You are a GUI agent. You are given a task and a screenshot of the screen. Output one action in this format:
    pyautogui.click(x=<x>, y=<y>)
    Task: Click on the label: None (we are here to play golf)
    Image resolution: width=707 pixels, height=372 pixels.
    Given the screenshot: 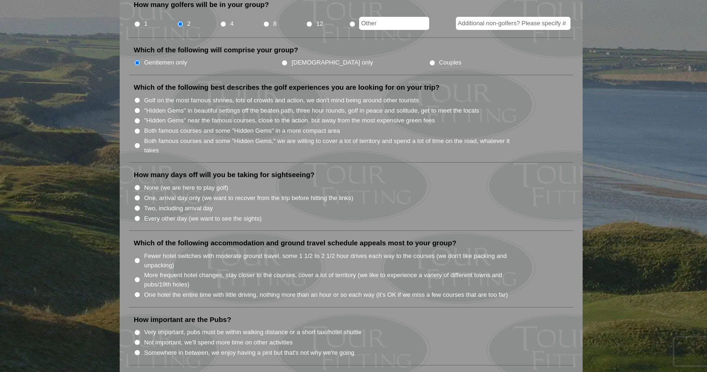 What is the action you would take?
    pyautogui.click(x=186, y=188)
    